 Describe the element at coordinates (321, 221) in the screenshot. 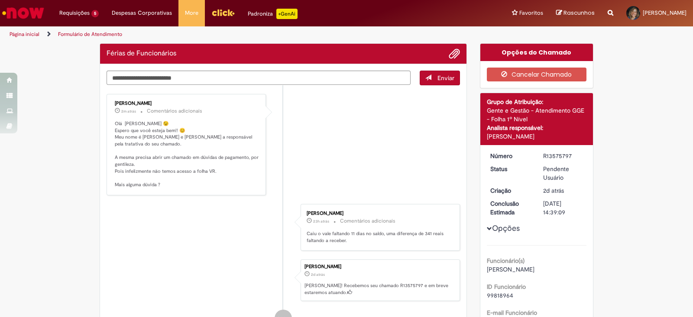

I see `span: 23h atrás` at that location.